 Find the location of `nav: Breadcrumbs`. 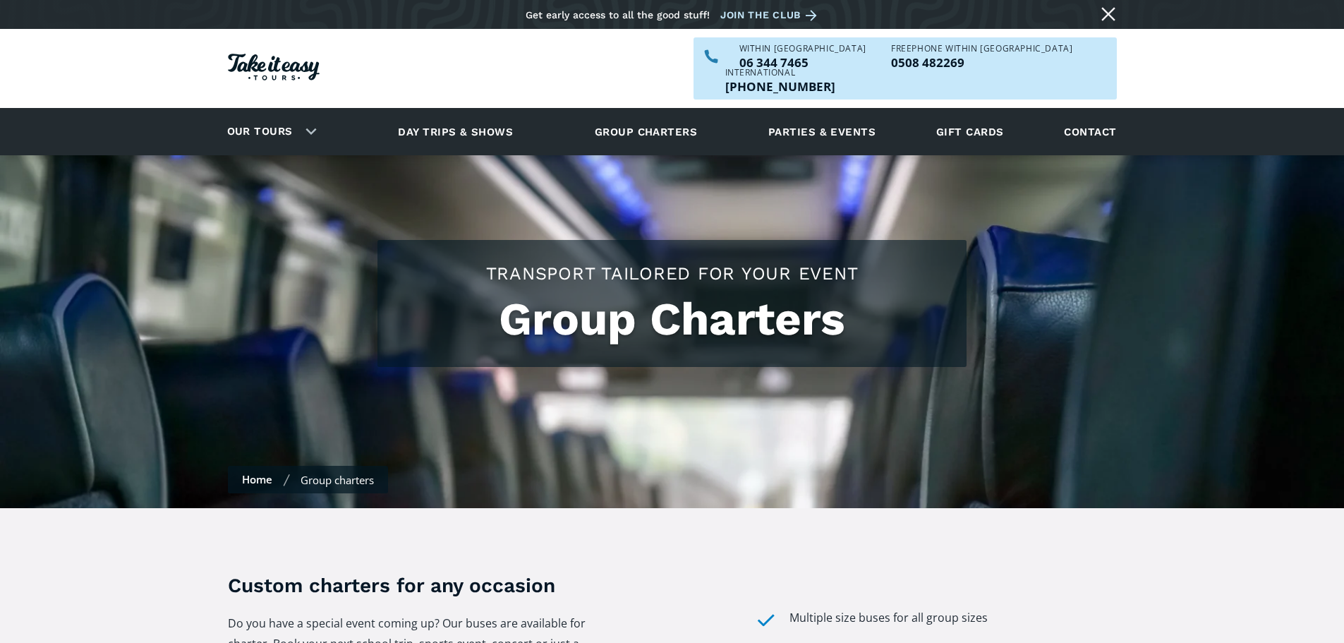

nav: Breadcrumbs is located at coordinates (308, 479).